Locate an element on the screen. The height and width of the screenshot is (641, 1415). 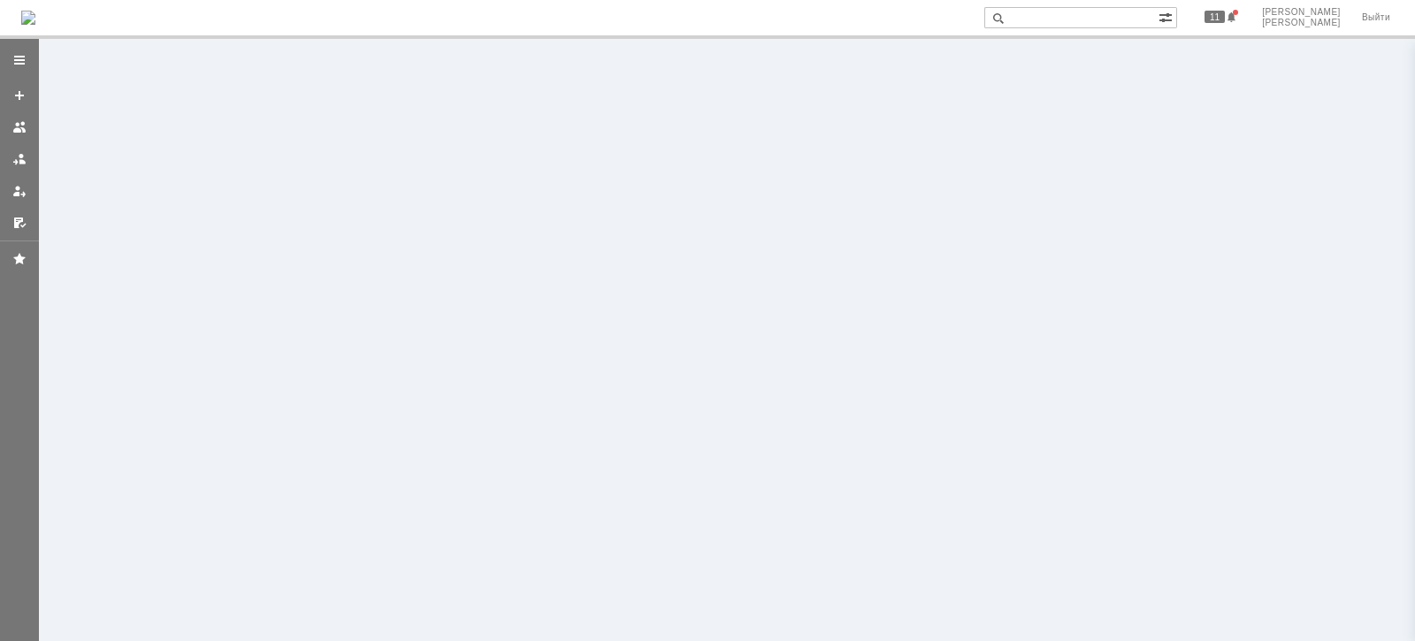
a: Заявки в моей ответственности is located at coordinates (19, 159).